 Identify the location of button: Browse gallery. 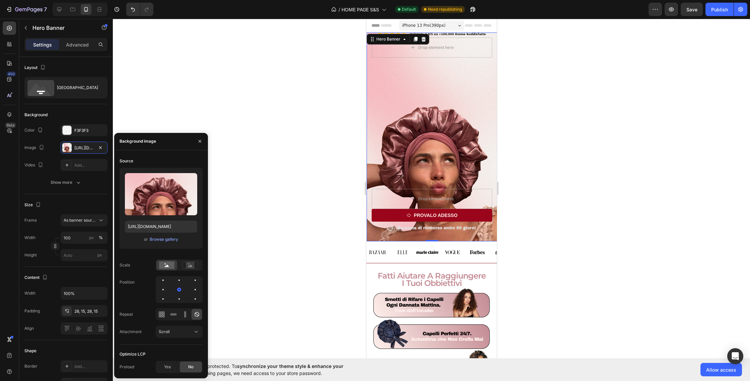
(164, 239).